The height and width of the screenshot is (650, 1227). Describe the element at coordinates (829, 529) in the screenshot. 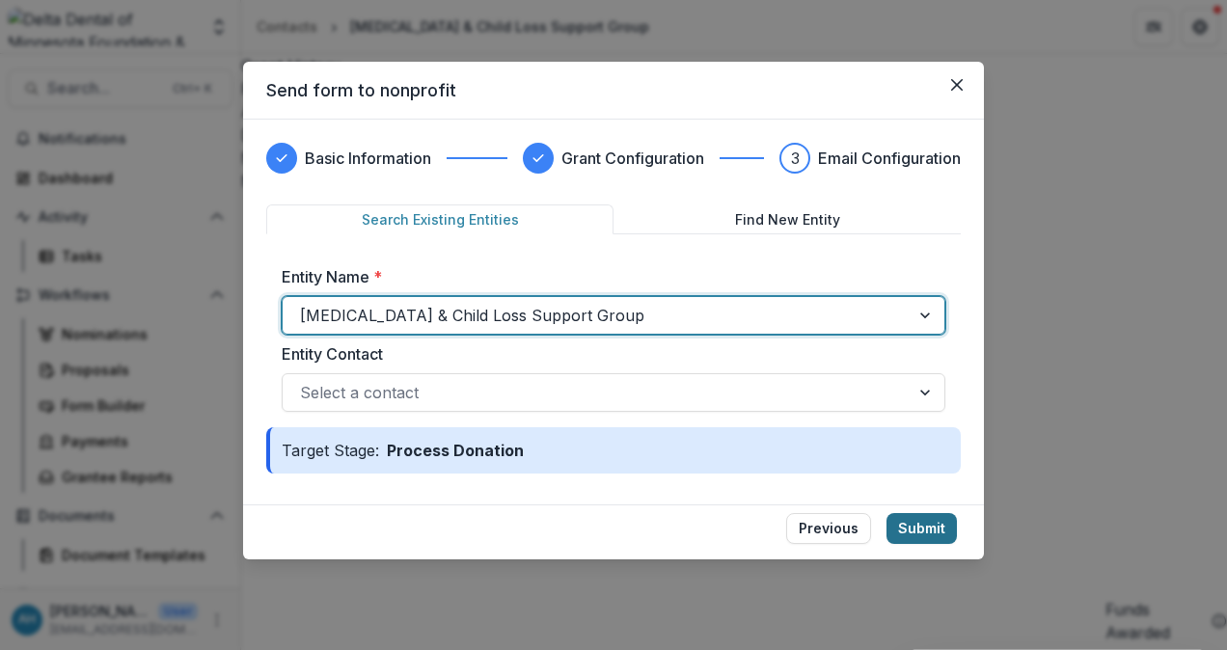

I see `button: Previous` at that location.